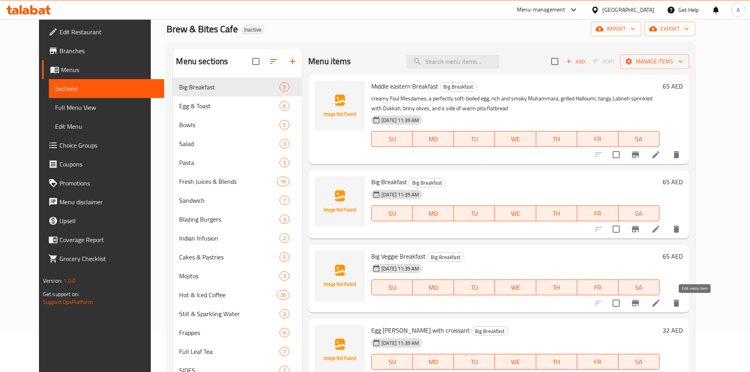 The height and width of the screenshot is (372, 750). What do you see at coordinates (103, 70) in the screenshot?
I see `a: Menus` at bounding box center [103, 70].